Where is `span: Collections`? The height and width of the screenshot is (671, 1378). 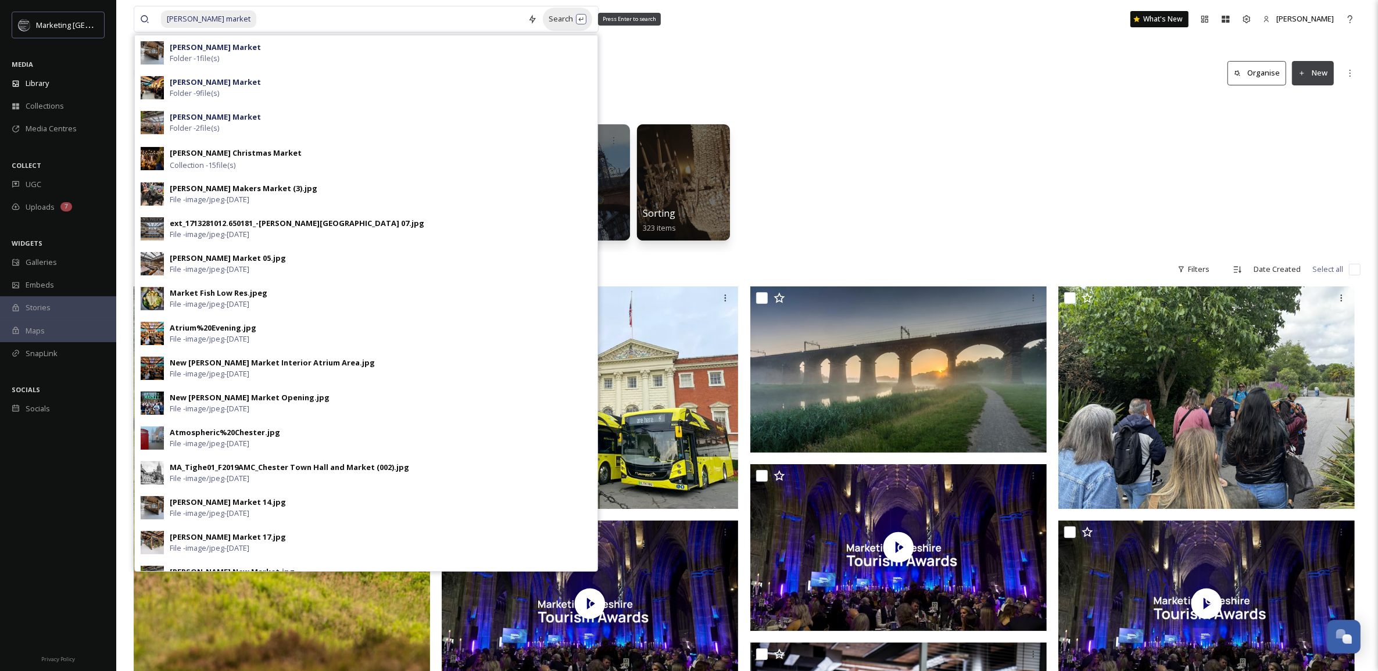 span: Collections is located at coordinates (45, 106).